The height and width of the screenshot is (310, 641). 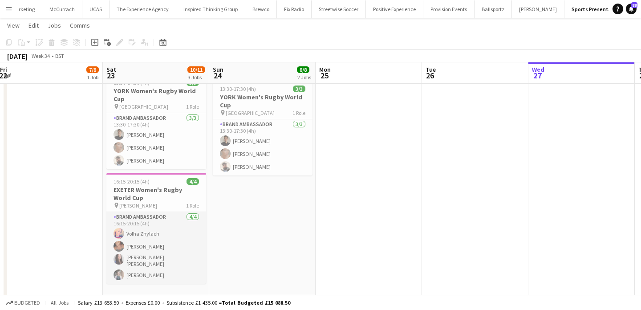 I want to click on div: 1 Job, so click(x=93, y=77).